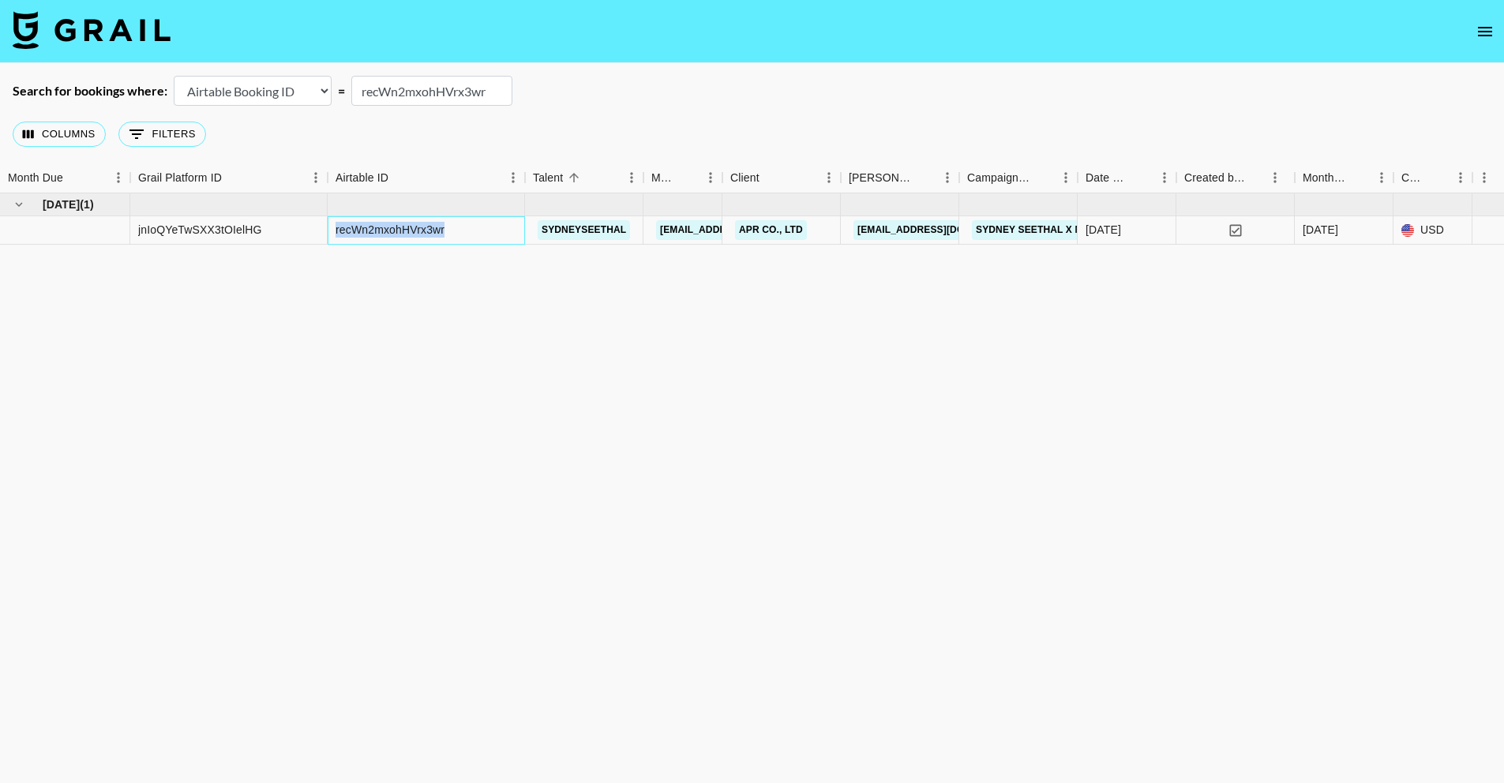  Describe the element at coordinates (390, 230) in the screenshot. I see `div: recWn2mxohHVrx3wr` at that location.